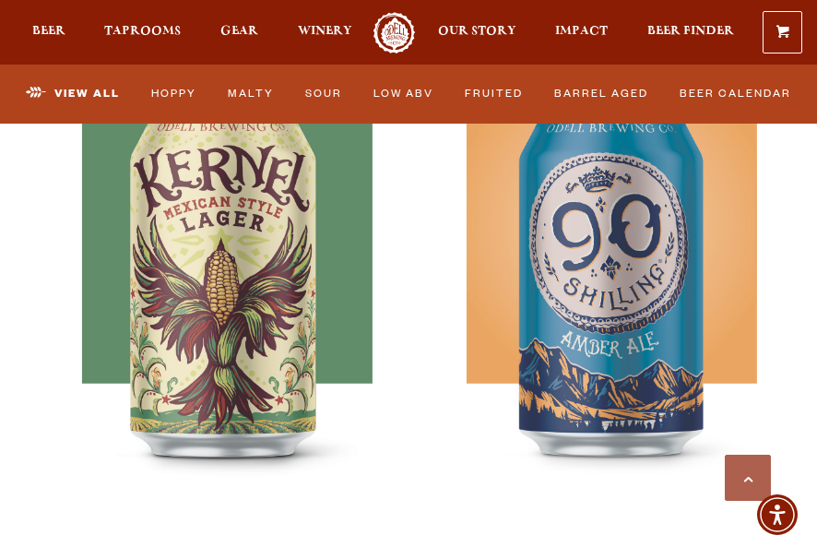 The width and height of the screenshot is (817, 547). Describe the element at coordinates (142, 31) in the screenshot. I see `span: Taprooms` at that location.